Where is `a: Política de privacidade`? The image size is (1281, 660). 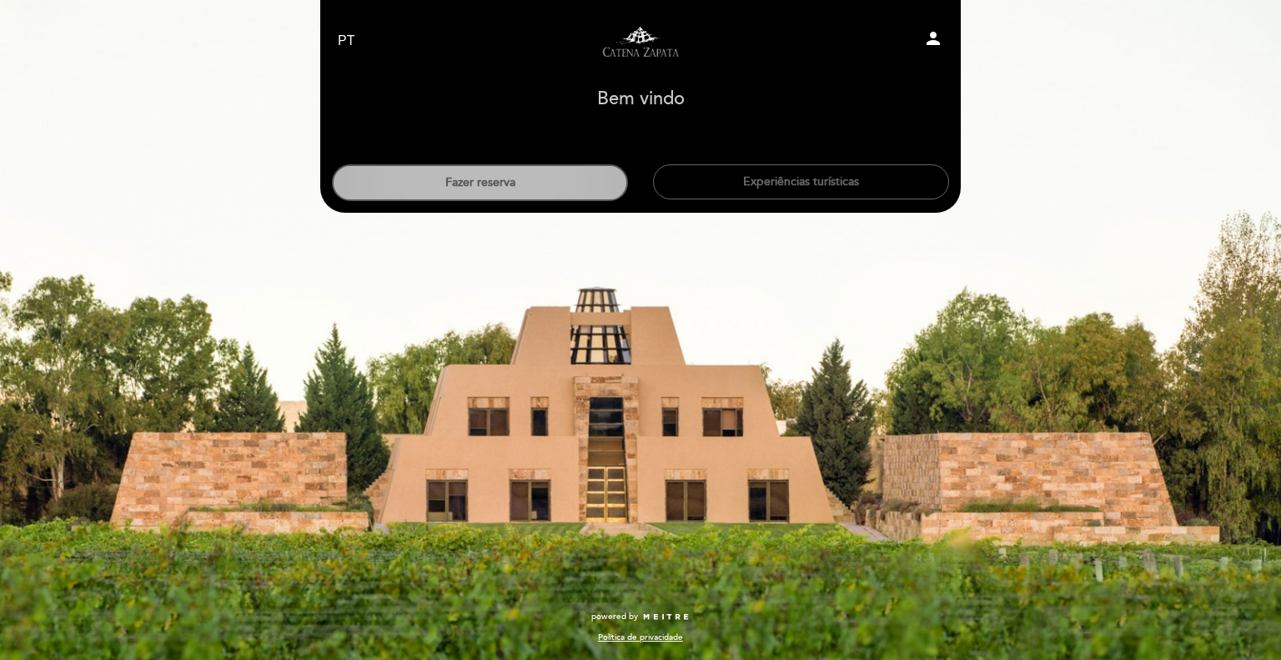 a: Política de privacidade is located at coordinates (641, 637).